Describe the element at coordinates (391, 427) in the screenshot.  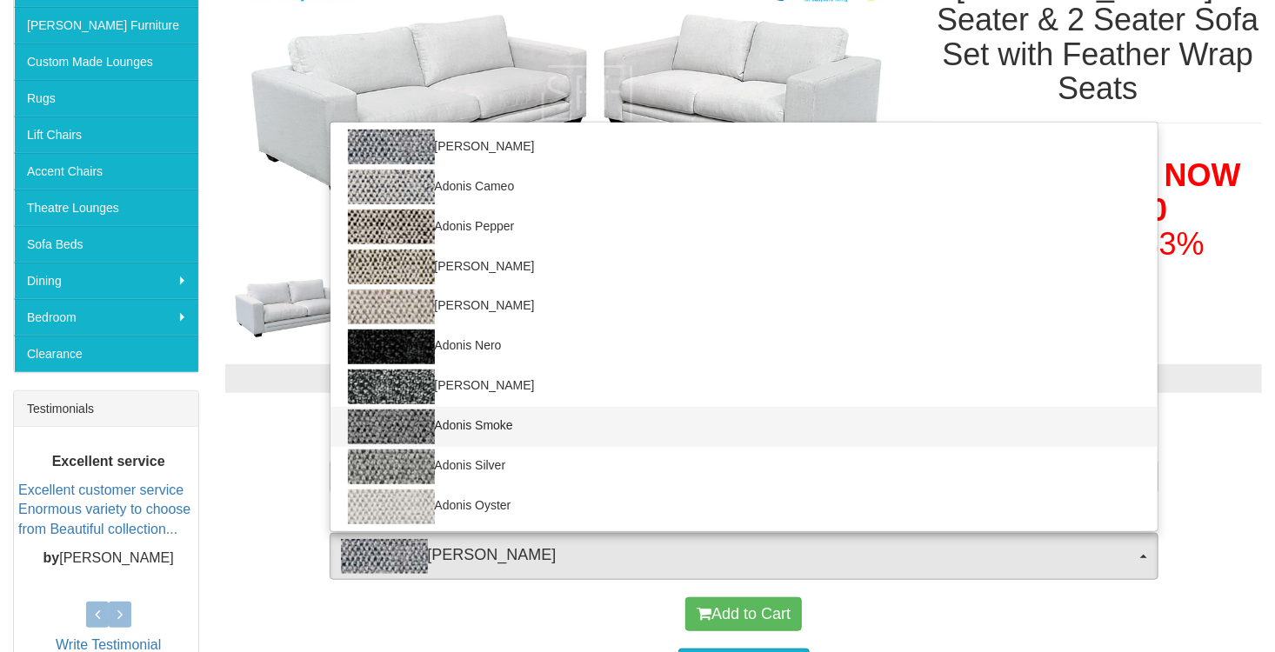
I see `img: Adonis Smoke` at that location.